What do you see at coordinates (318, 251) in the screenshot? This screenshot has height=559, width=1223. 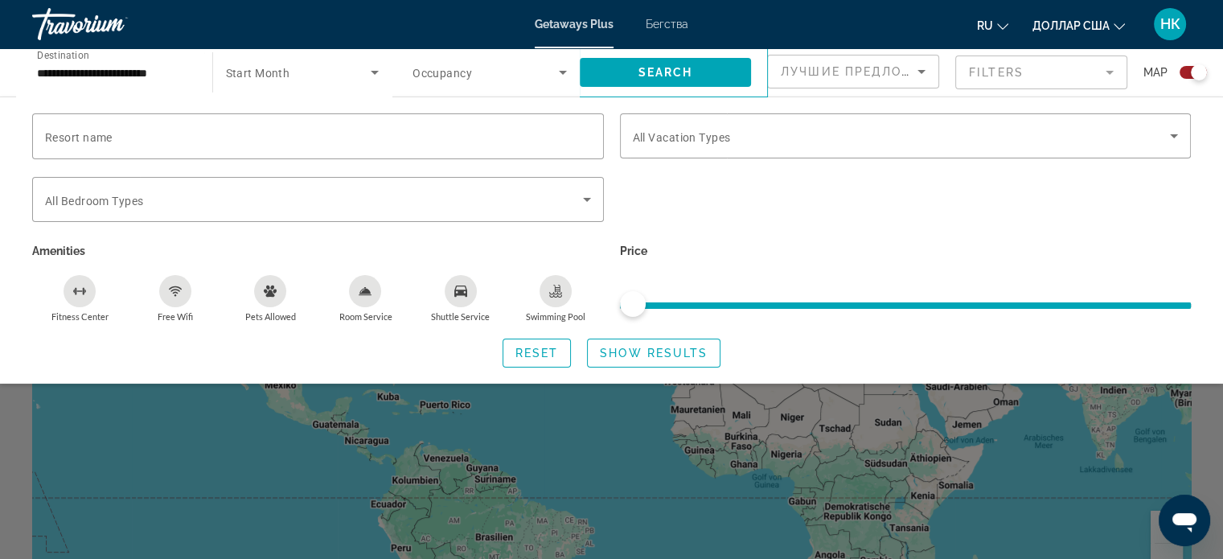 I see `p: Amenities` at bounding box center [318, 251].